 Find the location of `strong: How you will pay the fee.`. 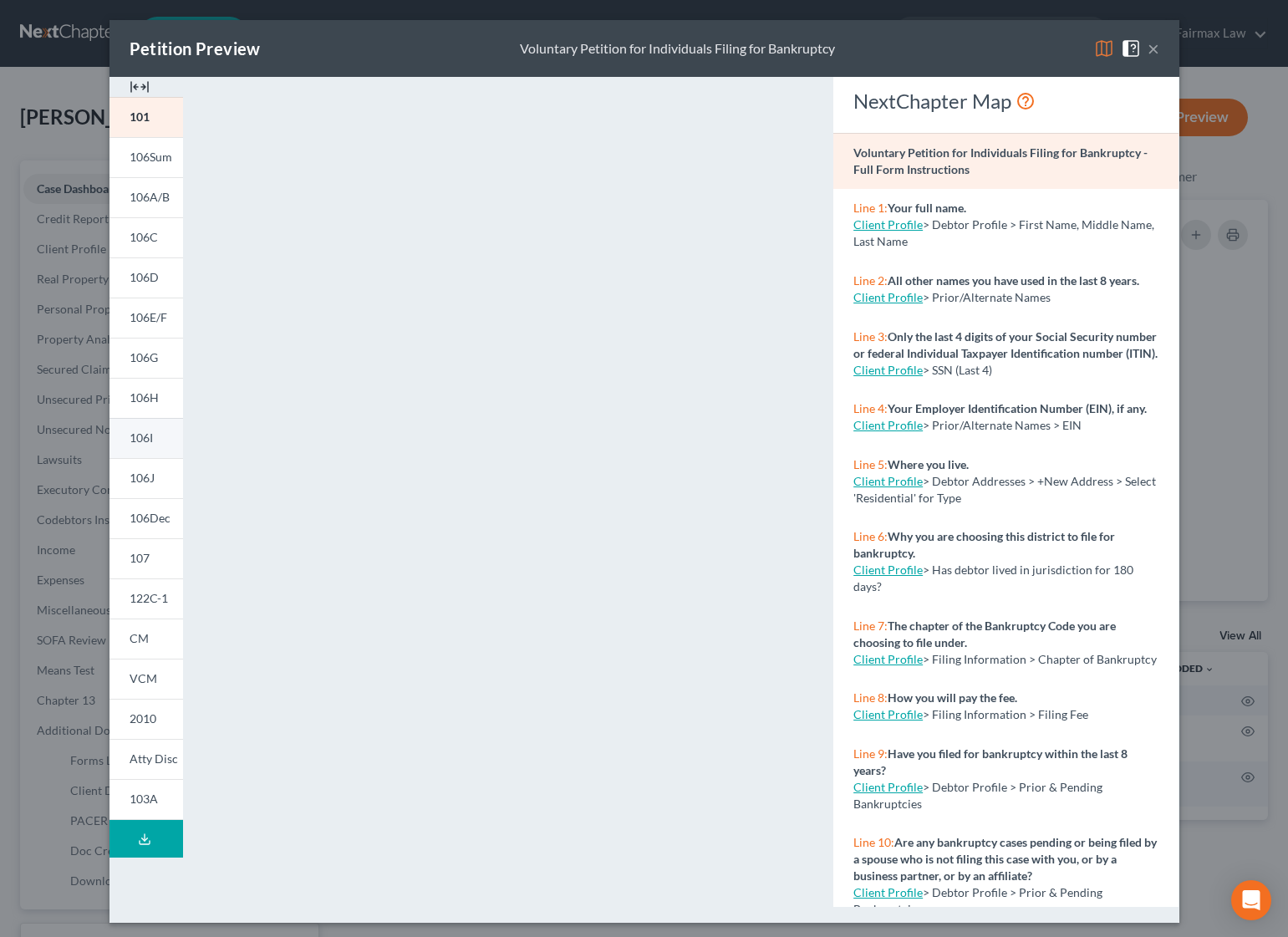

strong: How you will pay the fee. is located at coordinates (953, 697).